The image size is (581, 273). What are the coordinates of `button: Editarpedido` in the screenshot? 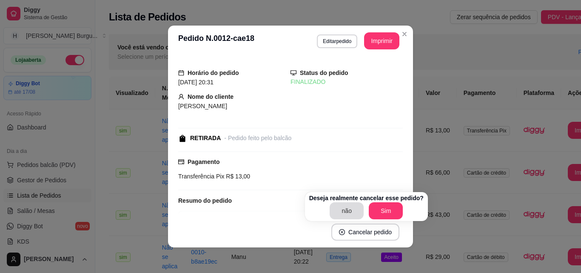 It's located at (337, 41).